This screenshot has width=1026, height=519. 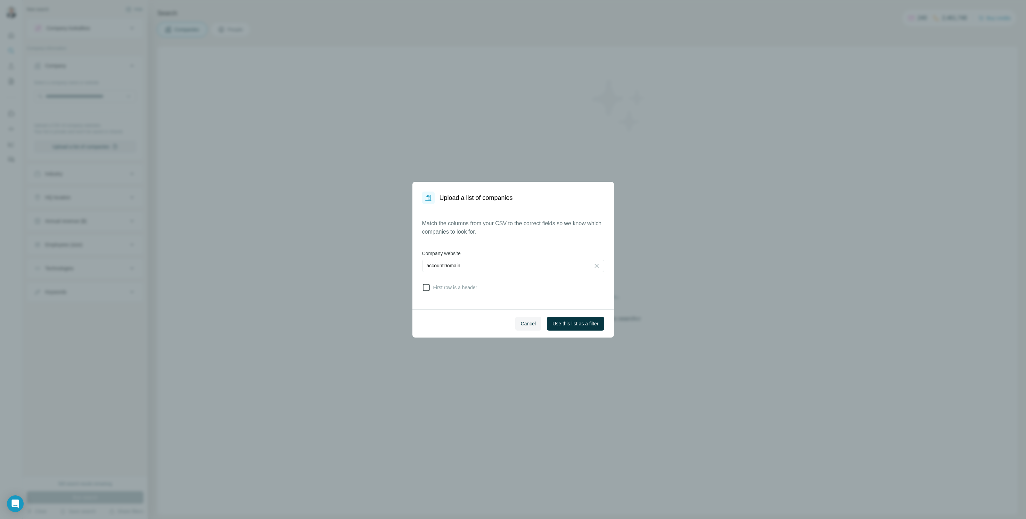 What do you see at coordinates (443, 265) in the screenshot?
I see `p: accountDomain` at bounding box center [443, 265].